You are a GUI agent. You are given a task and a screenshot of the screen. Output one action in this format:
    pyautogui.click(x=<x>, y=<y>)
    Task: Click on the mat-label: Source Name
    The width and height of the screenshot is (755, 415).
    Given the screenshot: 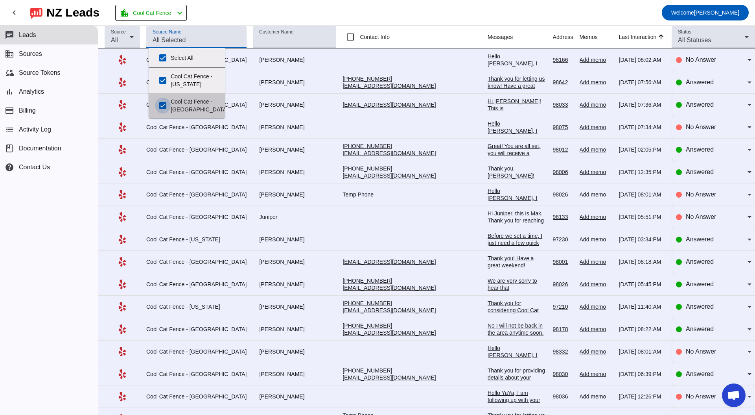 What is the action you would take?
    pyautogui.click(x=167, y=32)
    